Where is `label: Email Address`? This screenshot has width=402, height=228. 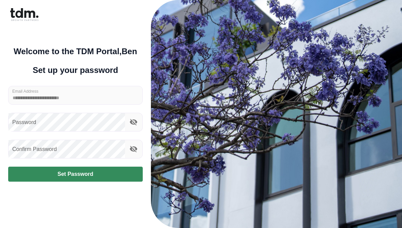
label: Email Address is located at coordinates (25, 91).